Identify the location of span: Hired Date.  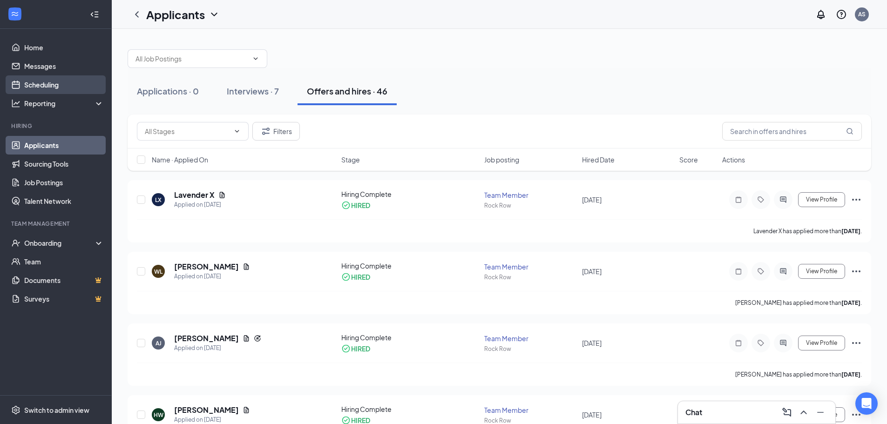
(599, 160).